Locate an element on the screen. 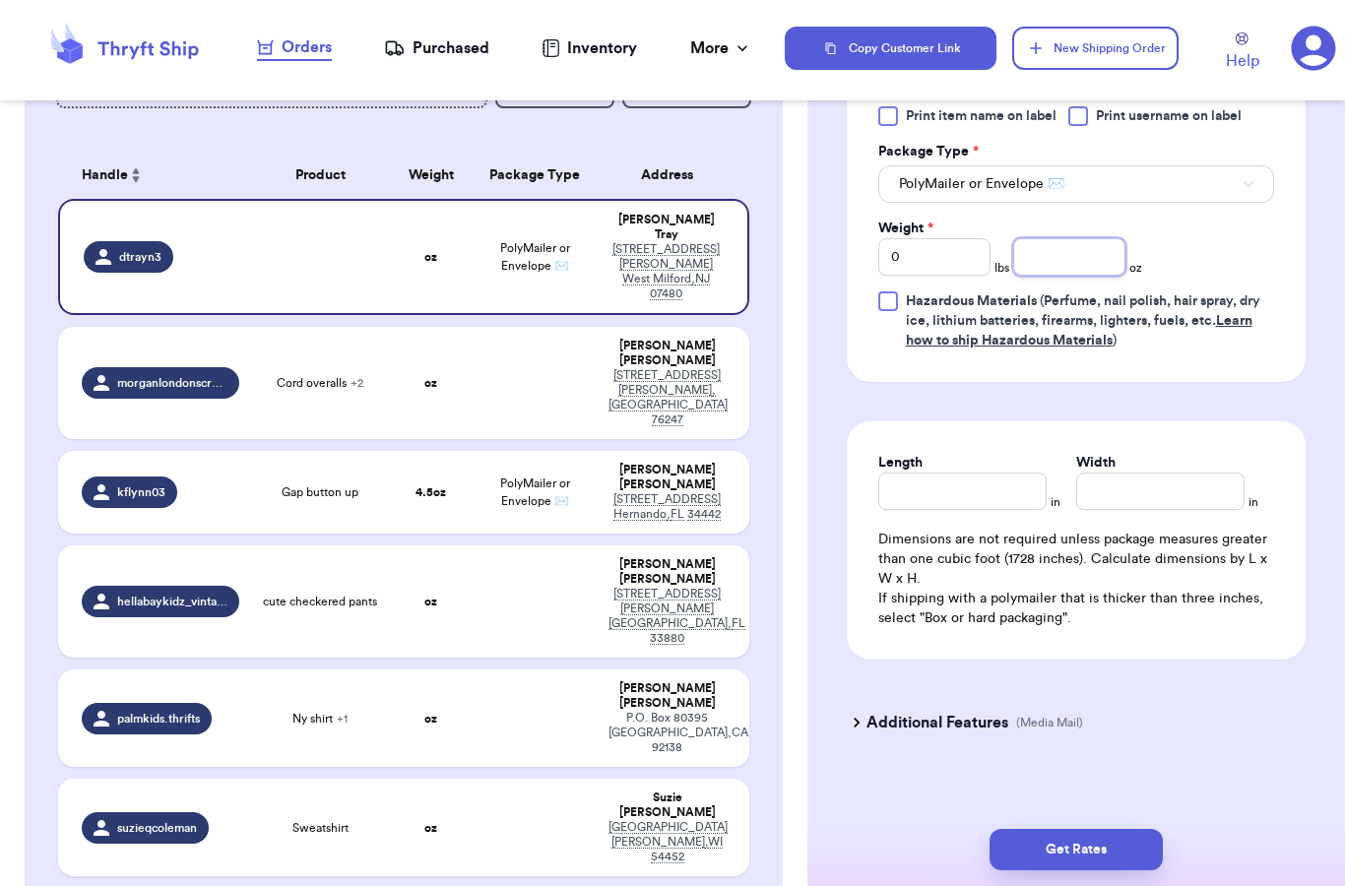  button: Copy Customer Link is located at coordinates (891, 48).